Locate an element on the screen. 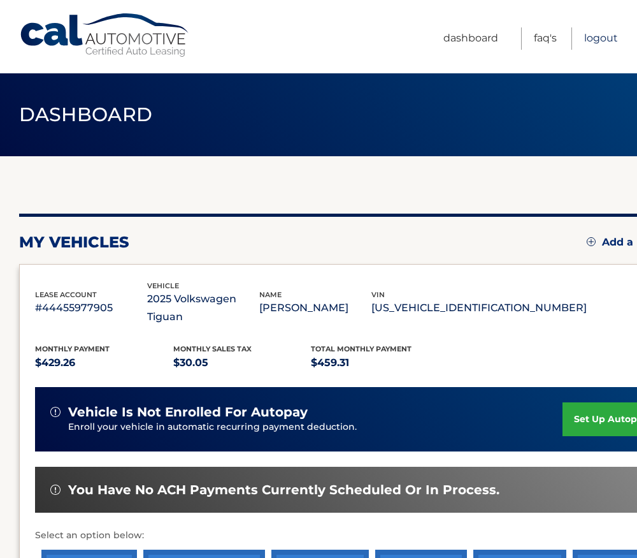  p: #44455977905 is located at coordinates (91, 308).